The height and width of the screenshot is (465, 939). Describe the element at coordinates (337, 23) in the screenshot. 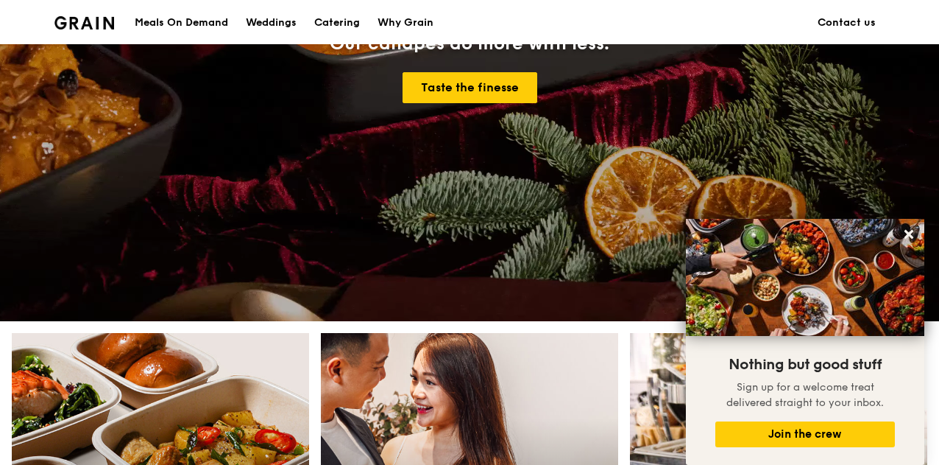

I see `a: Catering` at that location.